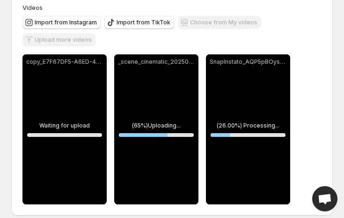  What do you see at coordinates (65, 62) in the screenshot?
I see `p: copy_E7F67DF5-A6ED-47C1-A4AD-D61E90DF741C.mp4` at bounding box center [65, 62].